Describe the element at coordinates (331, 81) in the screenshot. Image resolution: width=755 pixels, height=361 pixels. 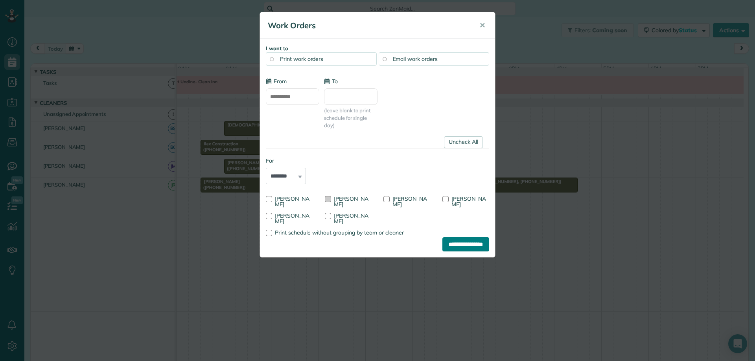
I see `label: To` at that location.